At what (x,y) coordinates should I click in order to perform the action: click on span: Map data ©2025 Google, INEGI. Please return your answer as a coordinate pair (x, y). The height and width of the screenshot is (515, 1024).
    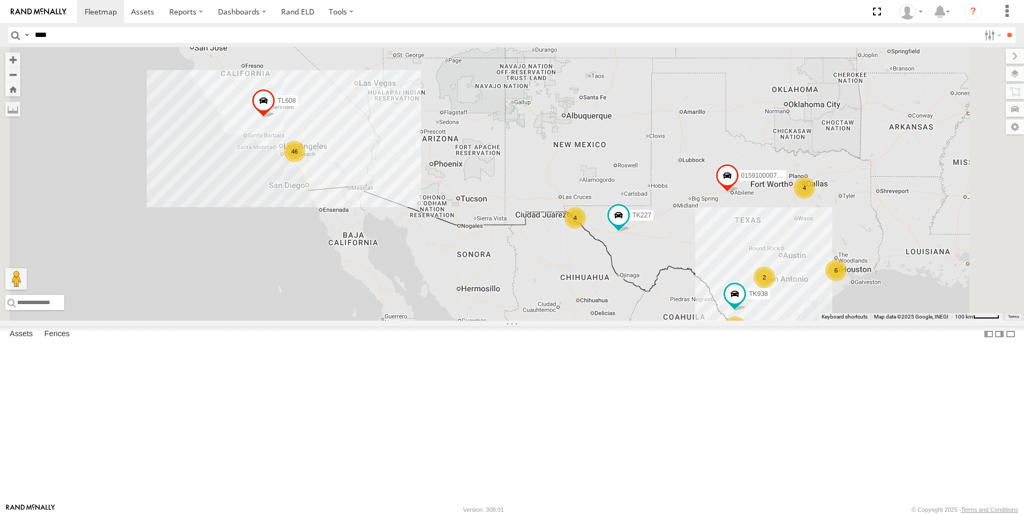
    Looking at the image, I should click on (911, 316).